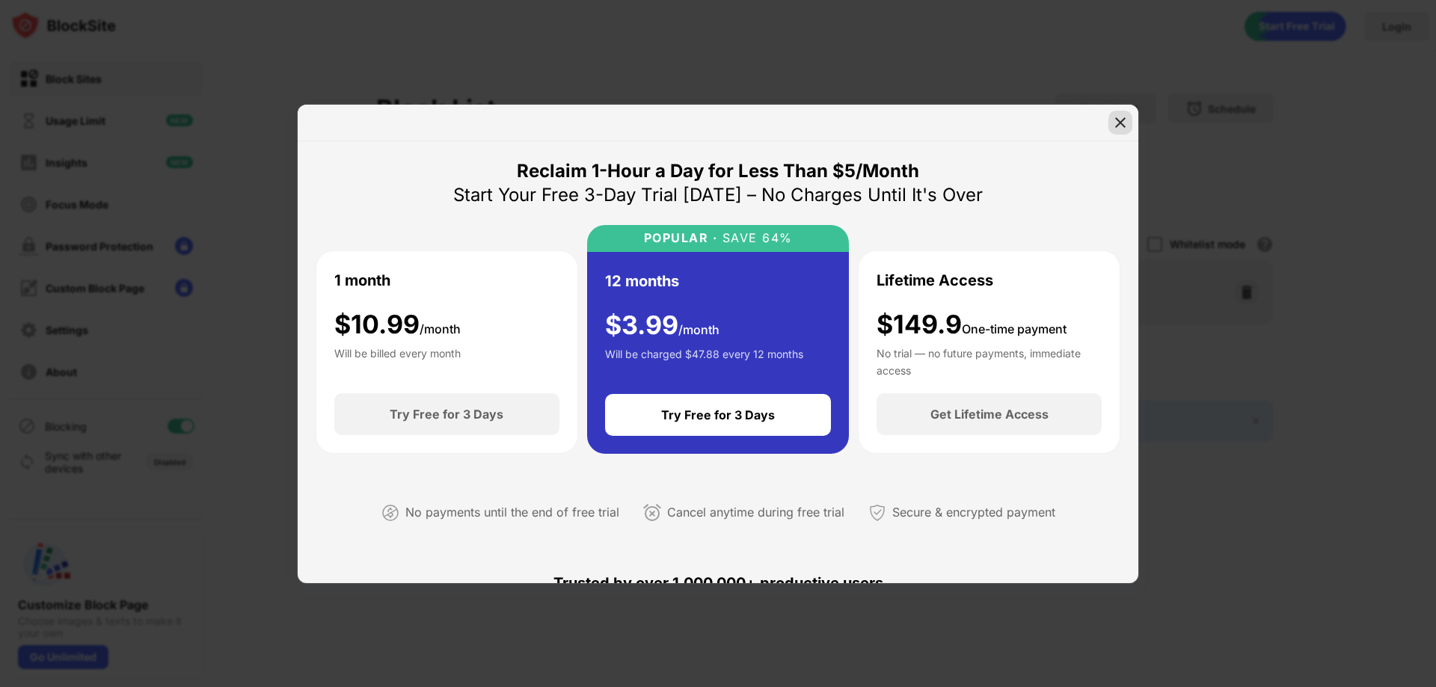  I want to click on div: Will be charged $47.88 every 12 months, so click(704, 361).